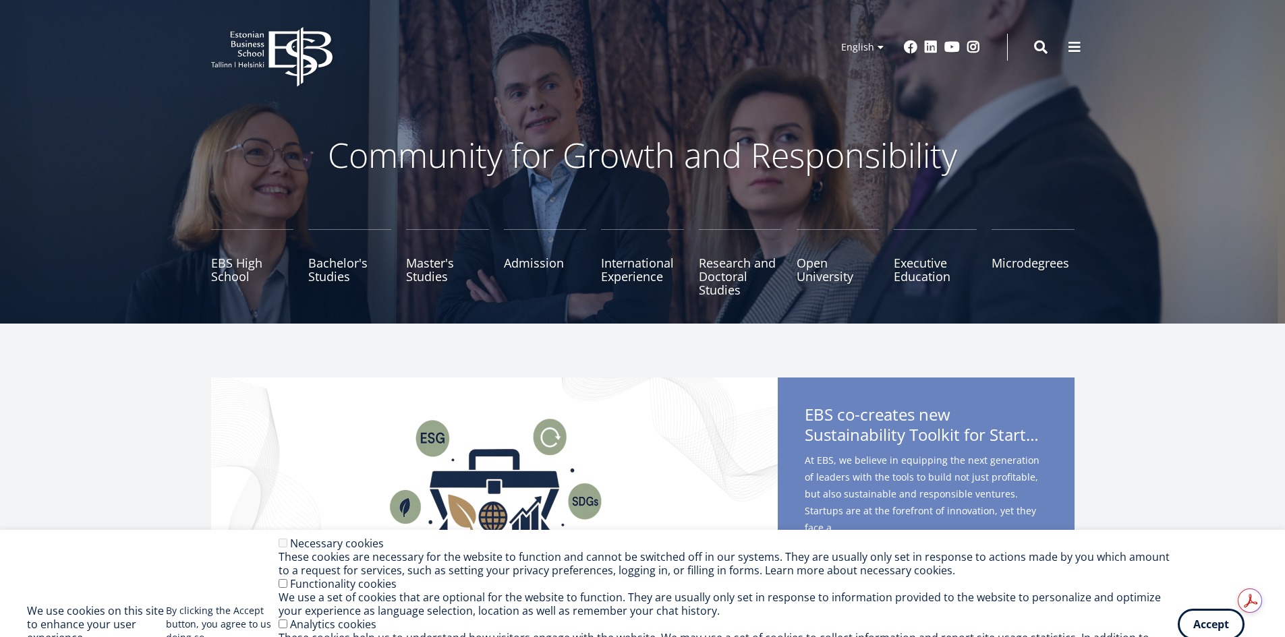  Describe the element at coordinates (931, 47) in the screenshot. I see `a: Linkedin` at that location.